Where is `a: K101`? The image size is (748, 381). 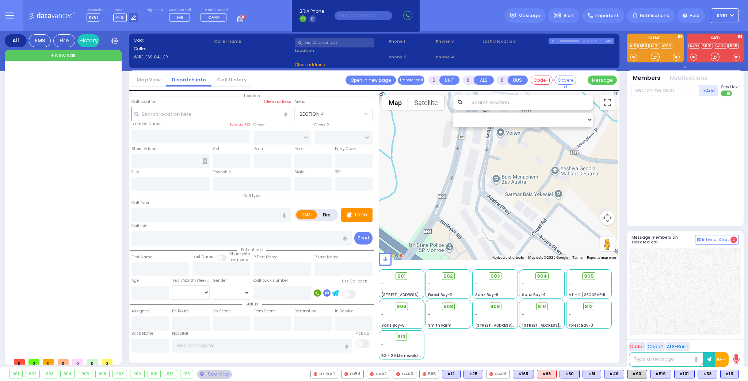 a: K101 is located at coordinates (654, 46).